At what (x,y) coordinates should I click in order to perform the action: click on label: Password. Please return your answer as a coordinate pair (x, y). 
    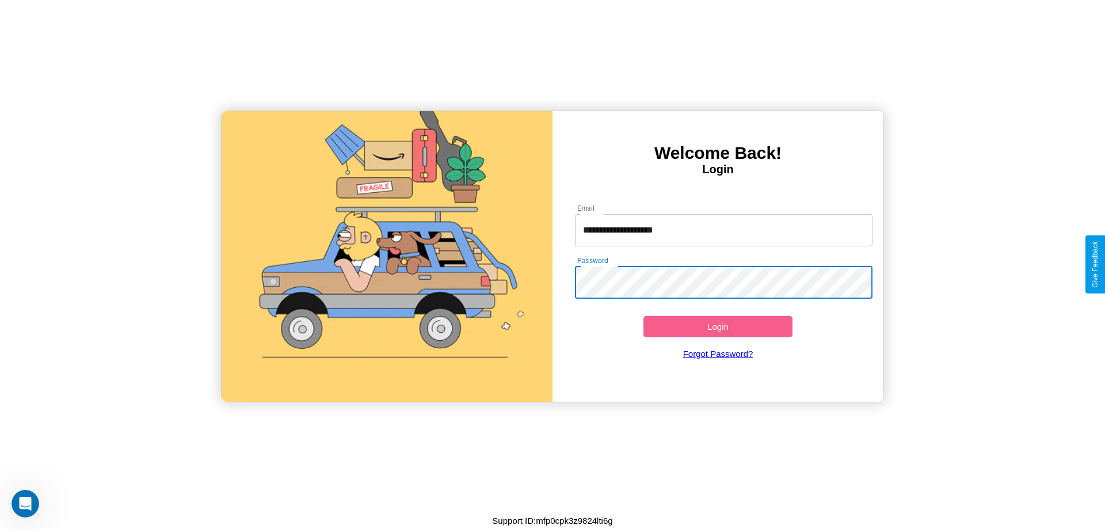
    Looking at the image, I should click on (592, 260).